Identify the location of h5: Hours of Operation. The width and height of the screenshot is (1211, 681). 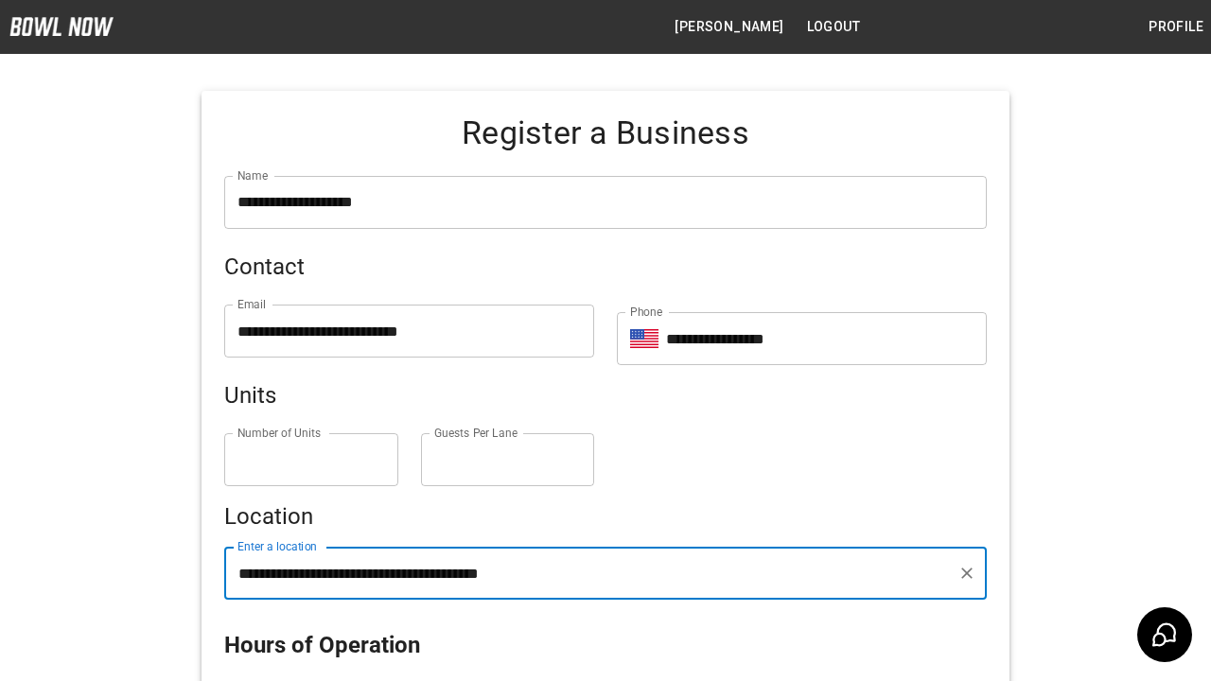
(605, 645).